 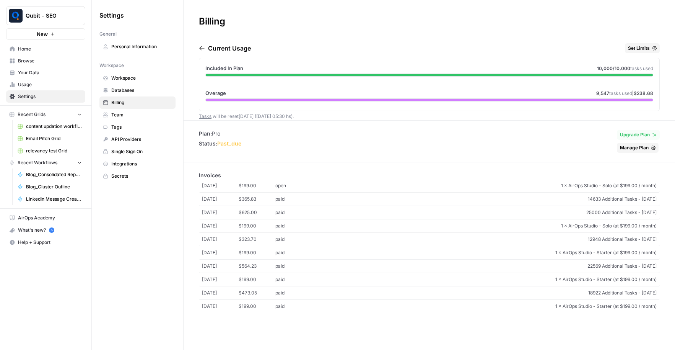 I want to click on a: Databases, so click(x=137, y=90).